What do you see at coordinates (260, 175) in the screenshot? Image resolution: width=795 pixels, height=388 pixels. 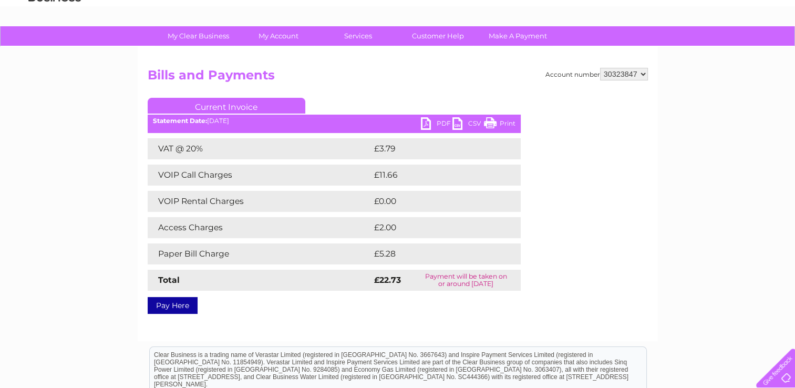 I see `td: VOIP Call Charges` at bounding box center [260, 175].